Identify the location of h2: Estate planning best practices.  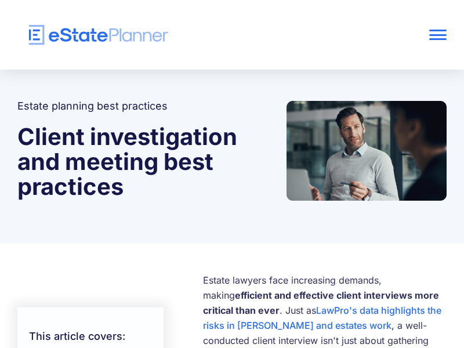
(138, 106).